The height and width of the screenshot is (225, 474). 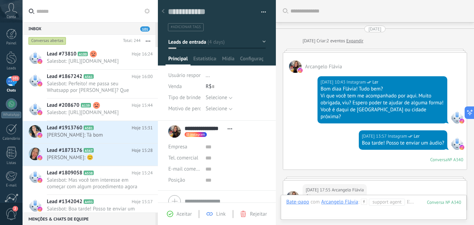 What do you see at coordinates (444, 202) in the screenshot?
I see `div: 340` at bounding box center [444, 202].